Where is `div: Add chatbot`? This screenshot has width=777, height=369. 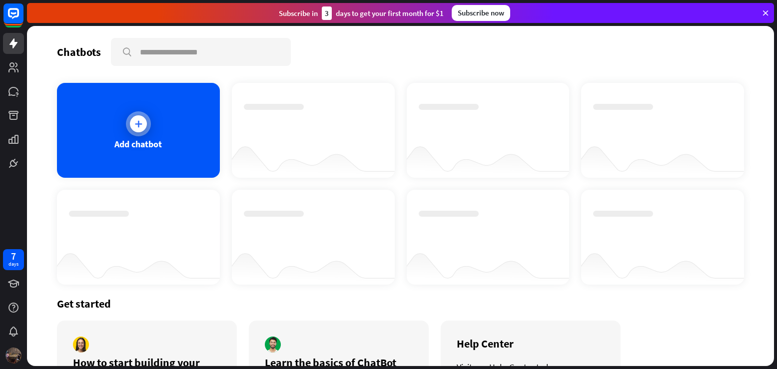 div: Add chatbot is located at coordinates (138, 144).